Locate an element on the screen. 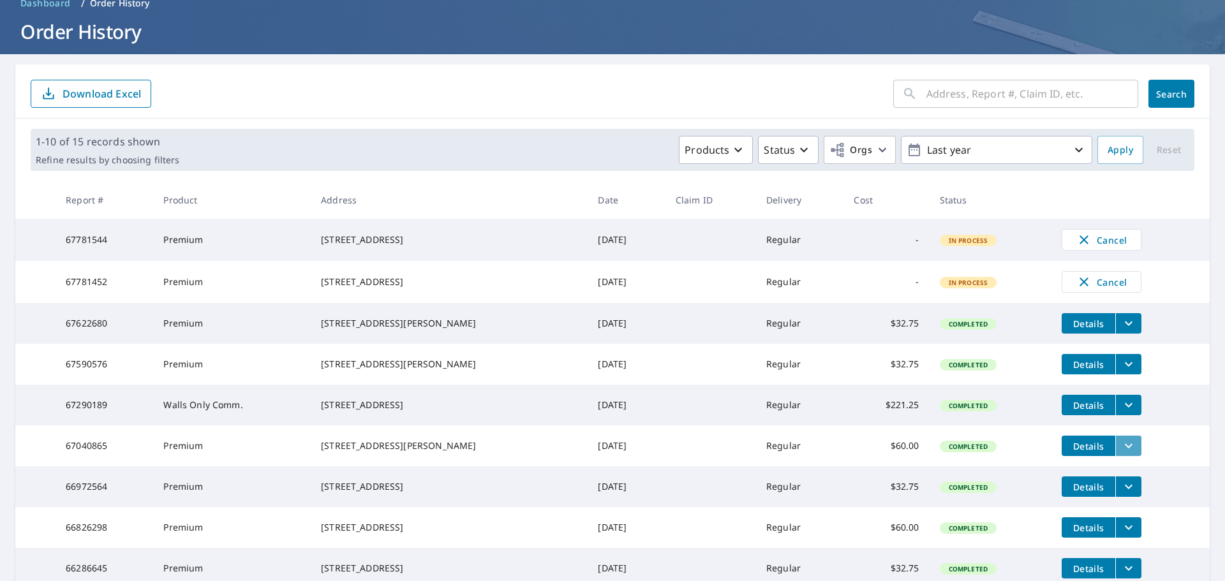 The width and height of the screenshot is (1225, 581). th: Product is located at coordinates (232, 200).